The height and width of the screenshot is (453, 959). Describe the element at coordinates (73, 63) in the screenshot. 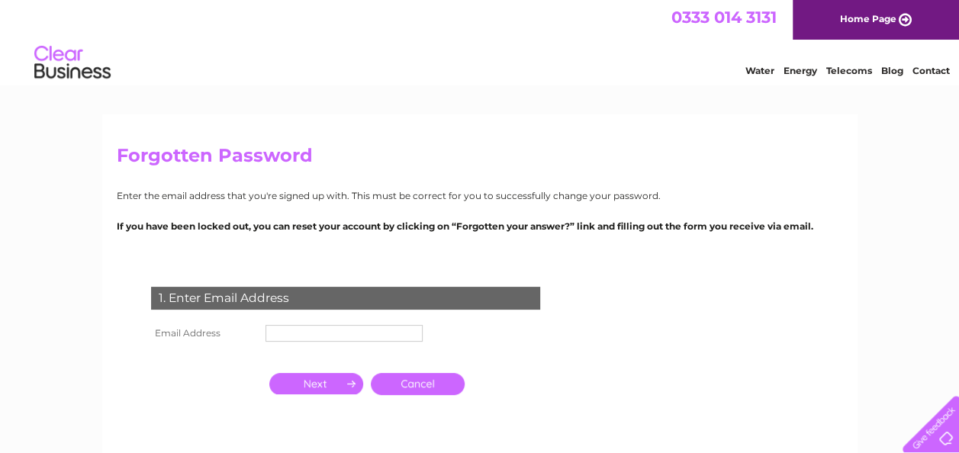

I see `img: logo.png` at that location.